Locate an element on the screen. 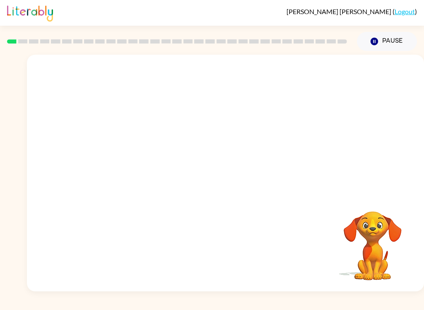 This screenshot has width=424, height=310. video: Your browser must support playing .mp4 files to use Literably. Please try using another browser. is located at coordinates (373, 240).